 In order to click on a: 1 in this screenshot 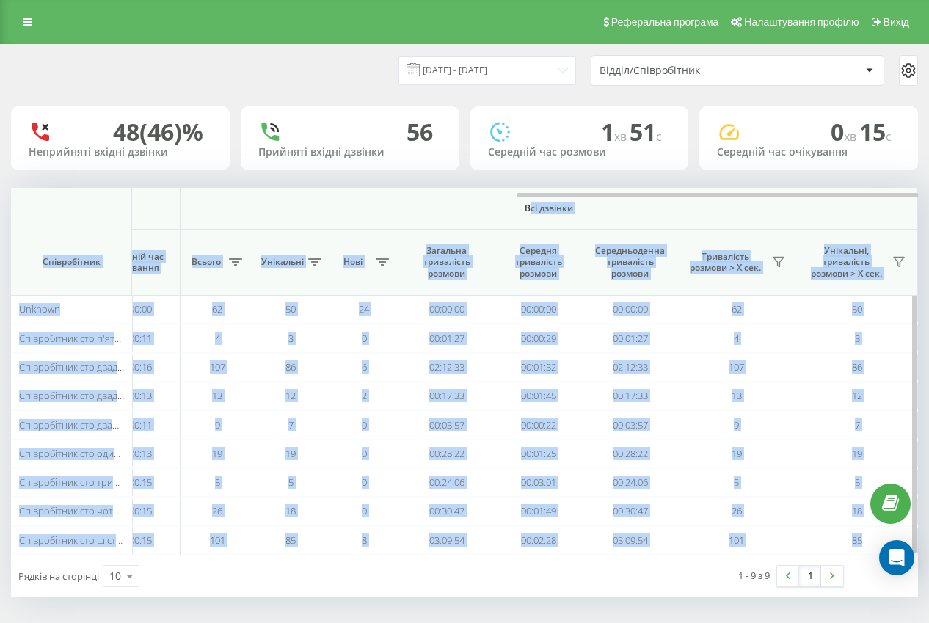, I will do `click(811, 576)`.